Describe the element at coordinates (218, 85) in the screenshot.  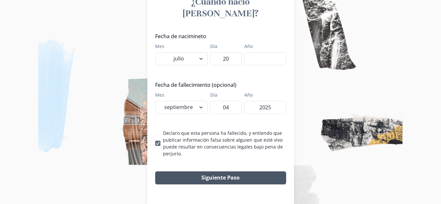
I see `legend: Fecha de fallecimiento (opcional)` at that location.